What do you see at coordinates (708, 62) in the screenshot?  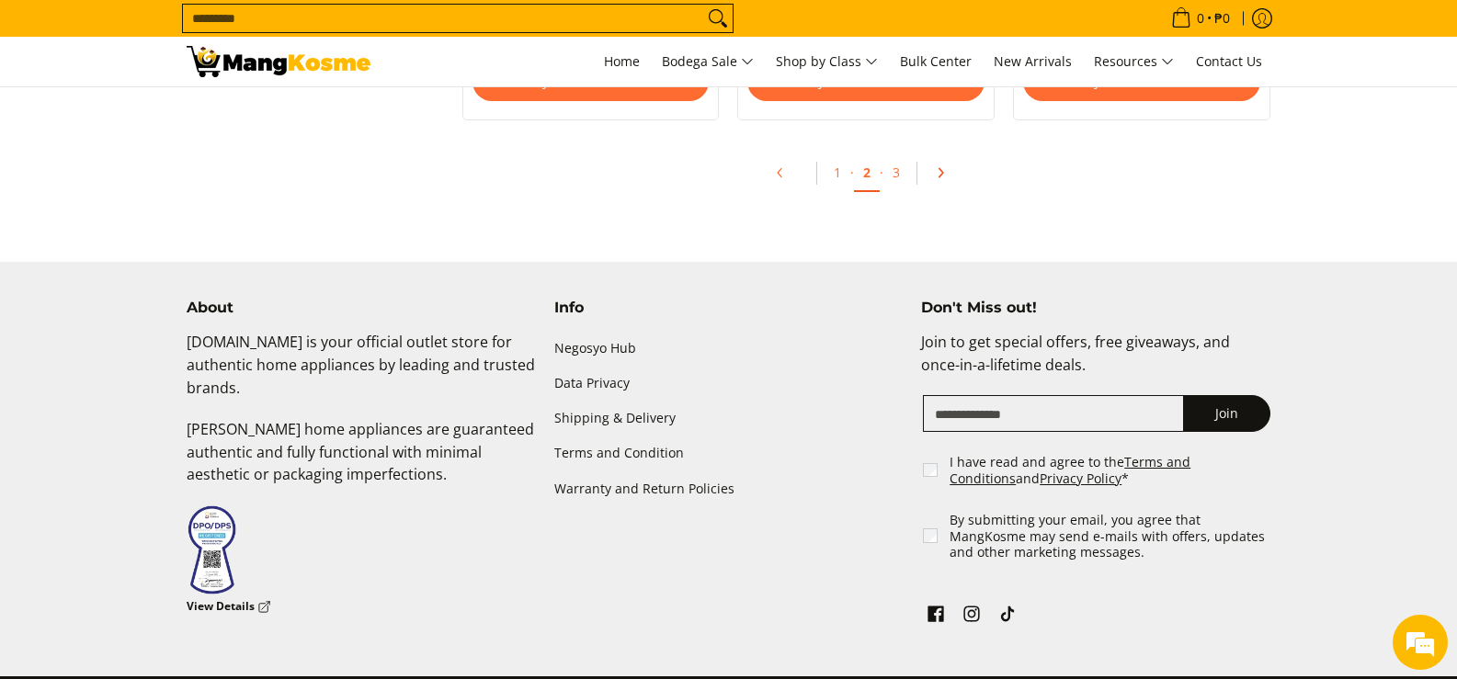 I see `span: Bodega Sale` at bounding box center [708, 62].